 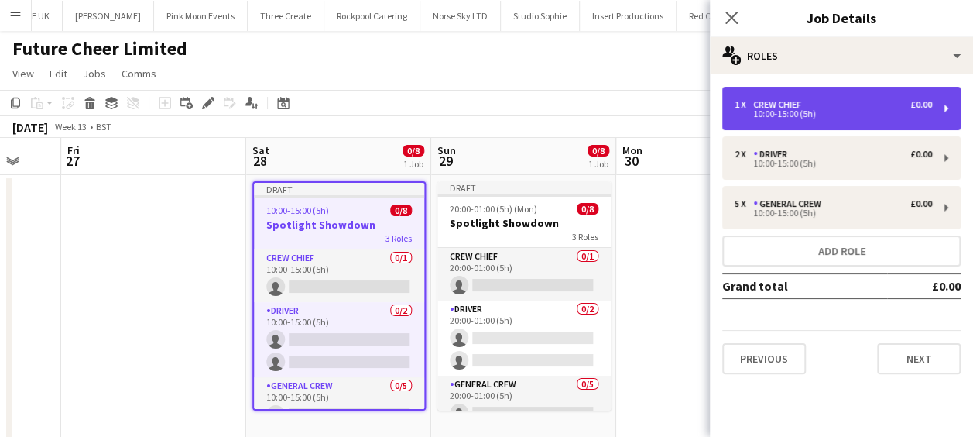 What do you see at coordinates (286, 15) in the screenshot?
I see `button: Three Create` at bounding box center [286, 15].